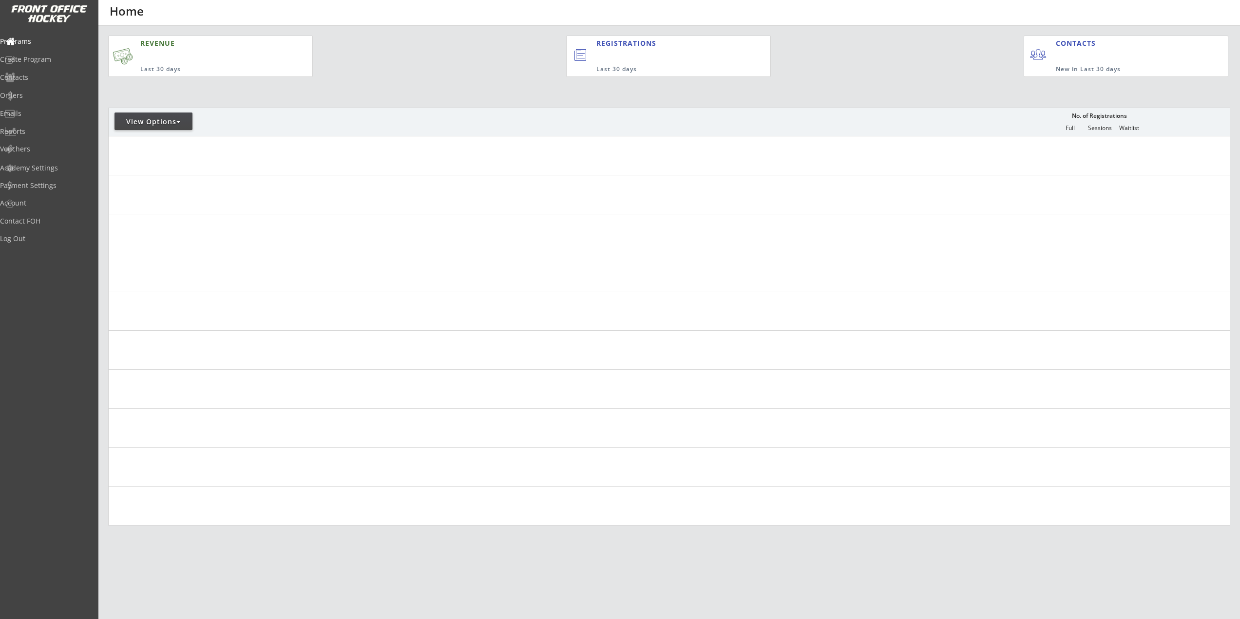 The width and height of the screenshot is (1240, 619). Describe the element at coordinates (661, 43) in the screenshot. I see `div: REGISTRATIONS` at that location.